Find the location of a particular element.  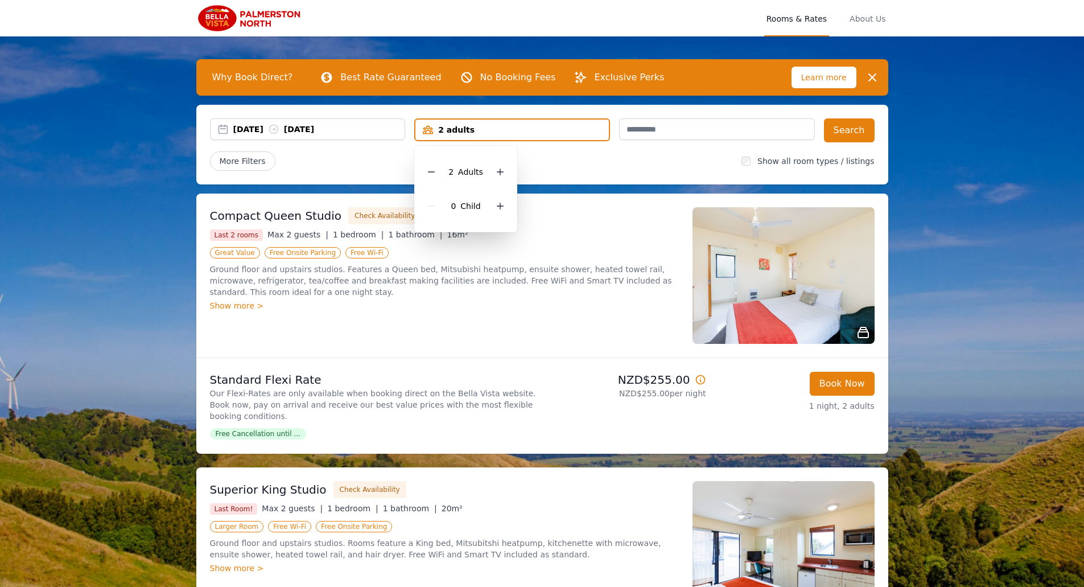

span: Great Value is located at coordinates (235, 253).